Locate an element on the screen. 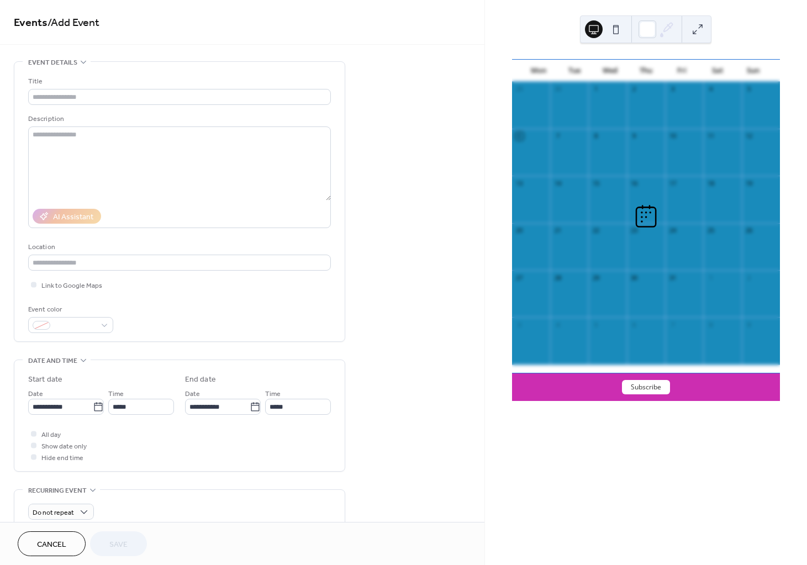 The image size is (807, 565). div: 19 is located at coordinates (749, 183).